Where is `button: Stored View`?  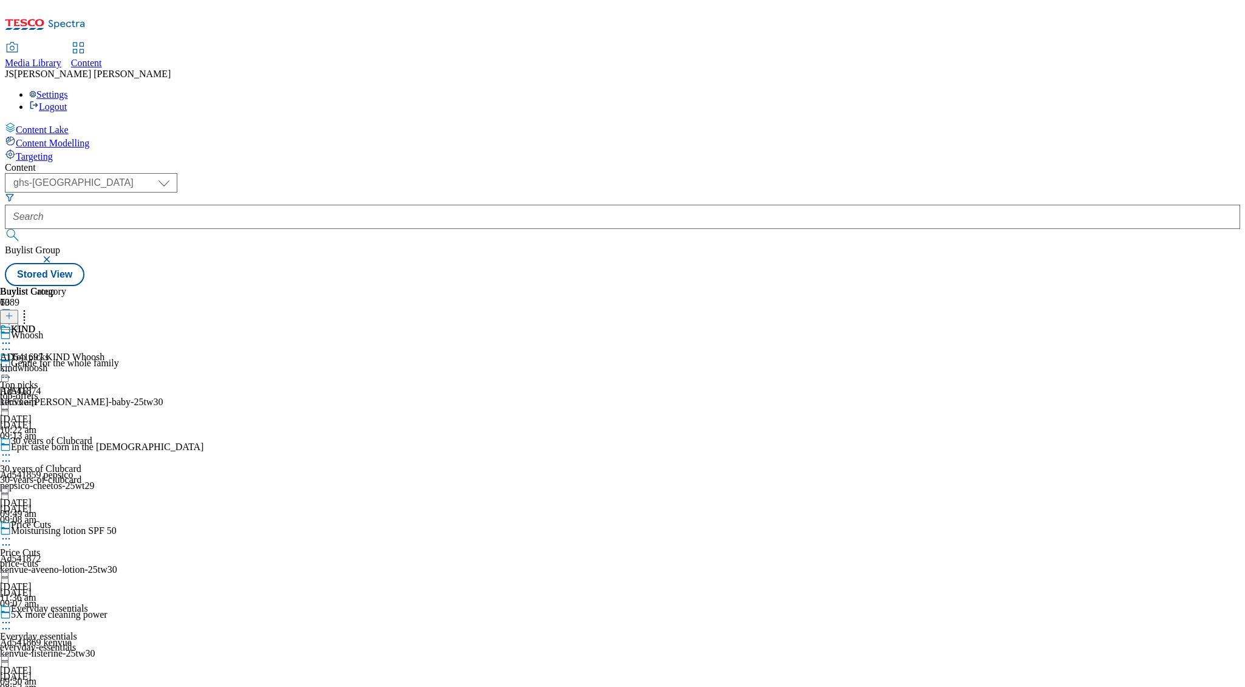 button: Stored View is located at coordinates (44, 274).